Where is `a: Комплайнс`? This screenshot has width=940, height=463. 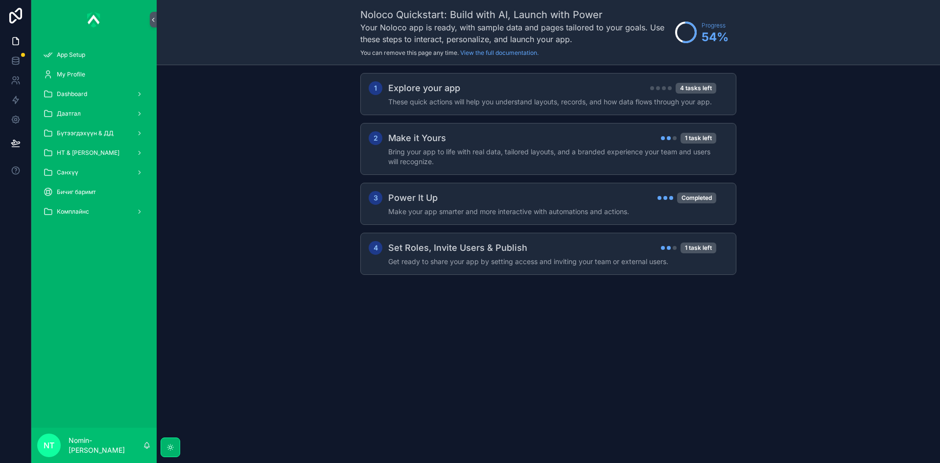
a: Комплайнс is located at coordinates (94, 212).